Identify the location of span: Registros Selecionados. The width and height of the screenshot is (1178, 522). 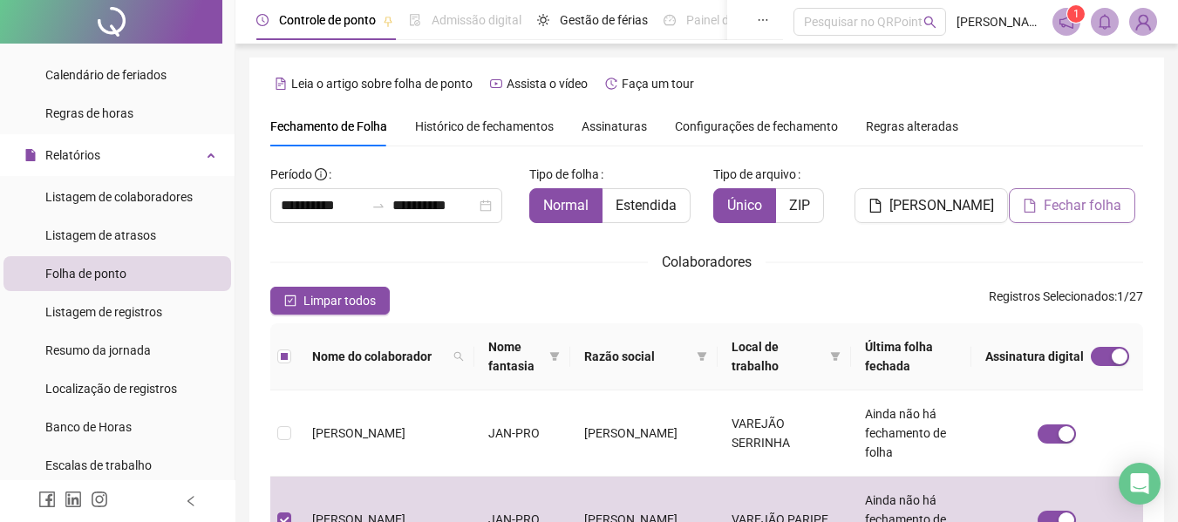
(1052, 296).